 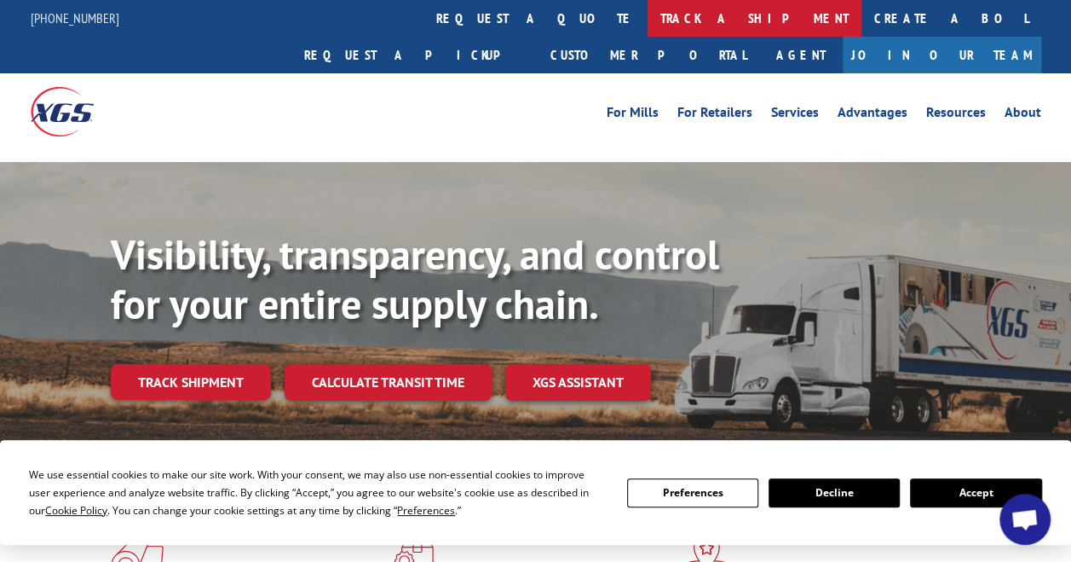 What do you see at coordinates (956, 115) in the screenshot?
I see `a: Resources` at bounding box center [956, 115].